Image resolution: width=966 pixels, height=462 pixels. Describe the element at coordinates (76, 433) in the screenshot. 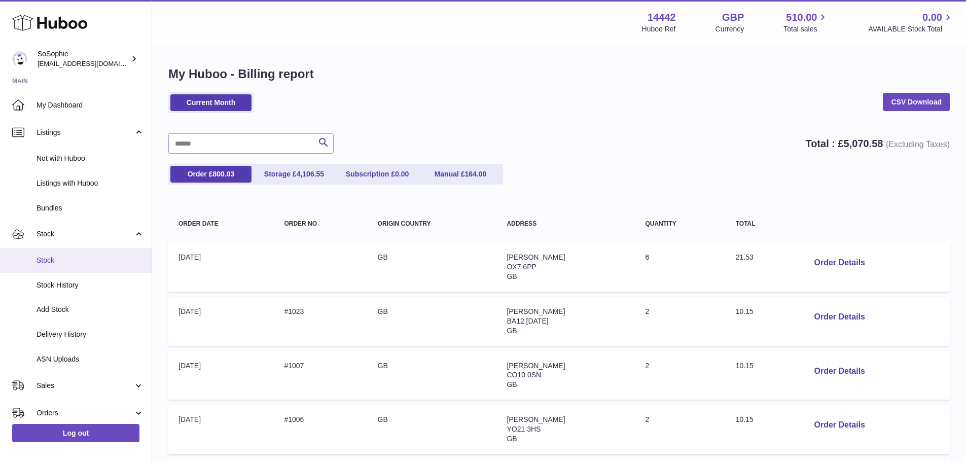

I see `a: Log out` at that location.